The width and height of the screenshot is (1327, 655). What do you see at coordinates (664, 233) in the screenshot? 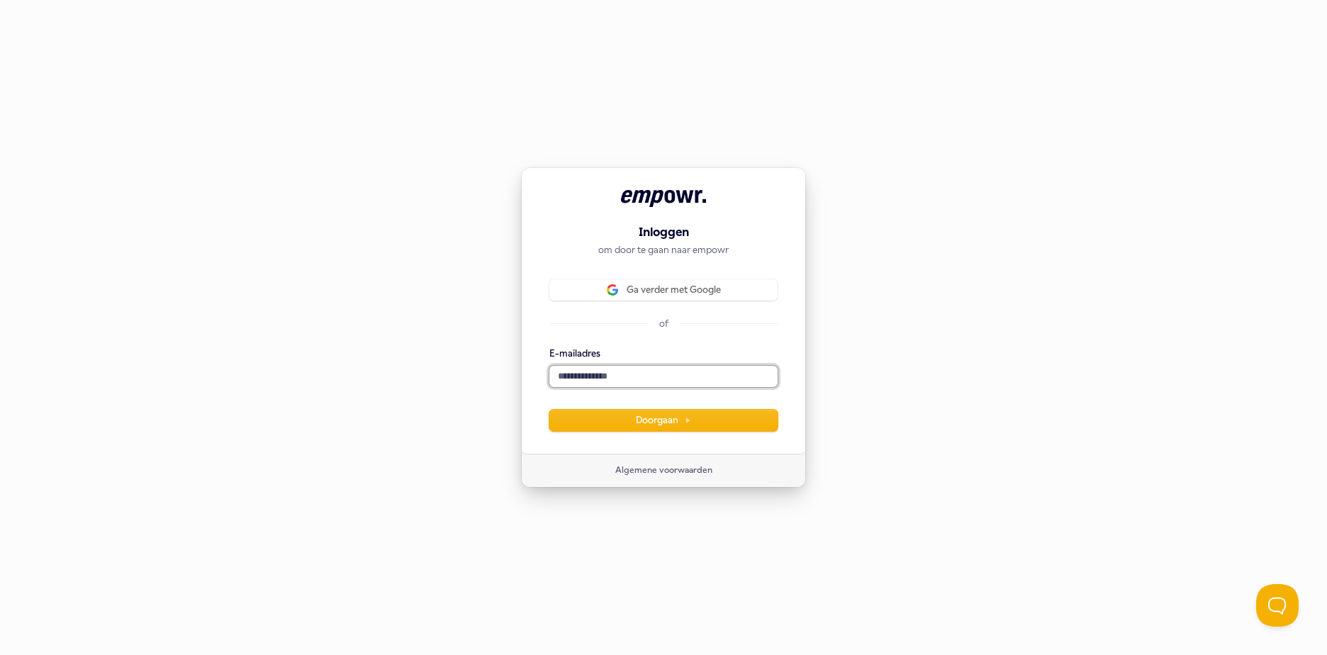
I see `h1: Inloggen` at bounding box center [664, 233].